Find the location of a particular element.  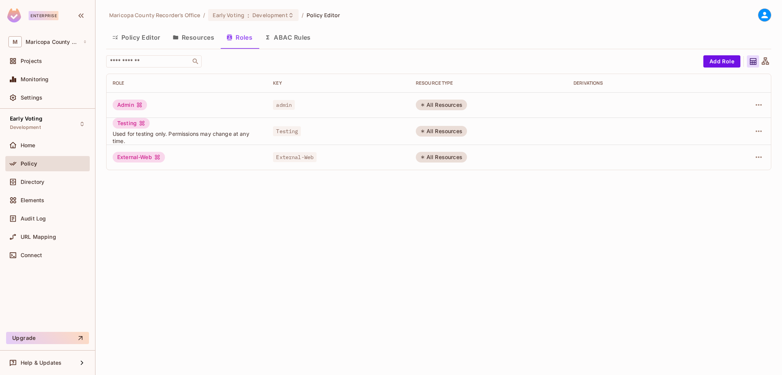

span: External-Web is located at coordinates (295, 157).